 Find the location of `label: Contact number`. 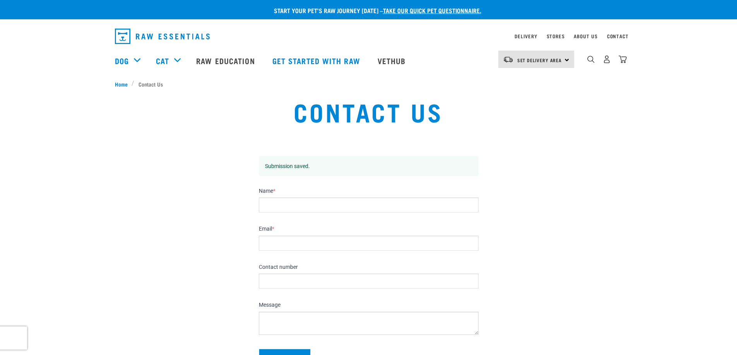

label: Contact number is located at coordinates (369, 268).